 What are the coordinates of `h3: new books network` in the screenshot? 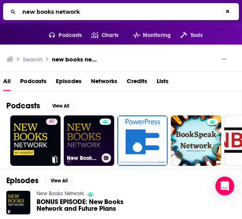 It's located at (75, 59).